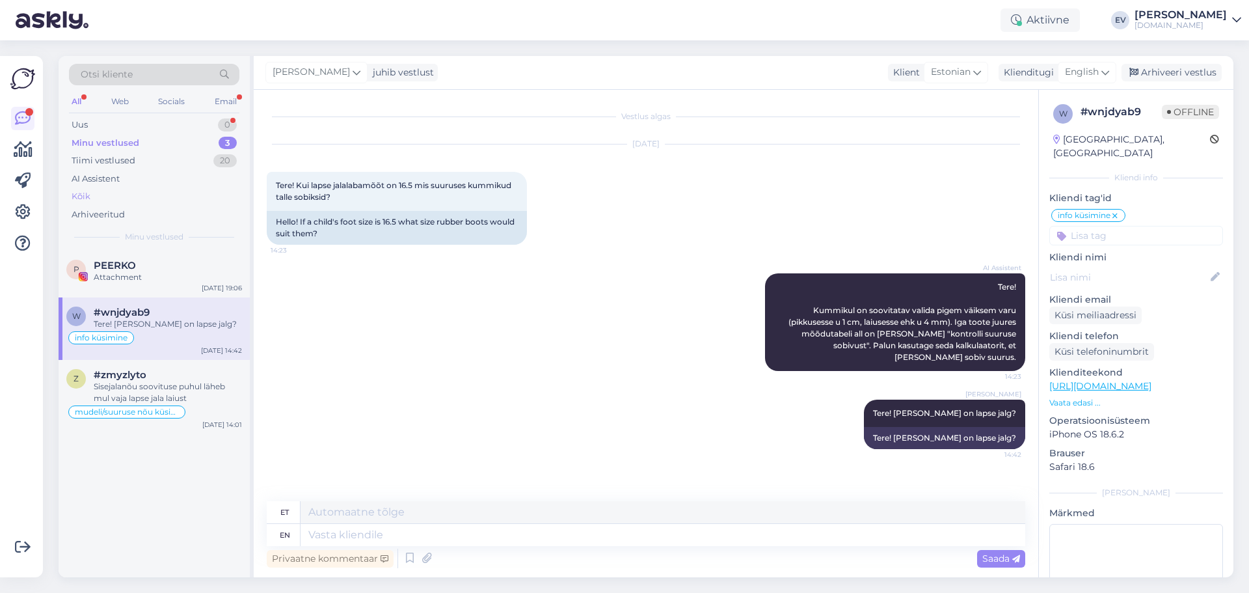 This screenshot has height=593, width=1249. Describe the element at coordinates (997, 454) in the screenshot. I see `span: 14:42` at that location.